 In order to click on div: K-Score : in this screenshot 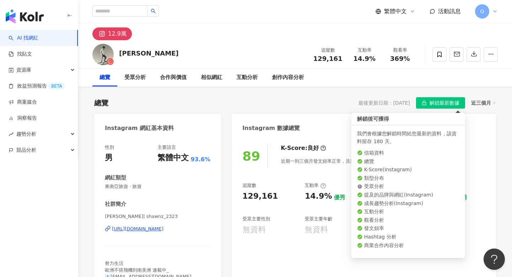, I will do `click(304, 148)`.